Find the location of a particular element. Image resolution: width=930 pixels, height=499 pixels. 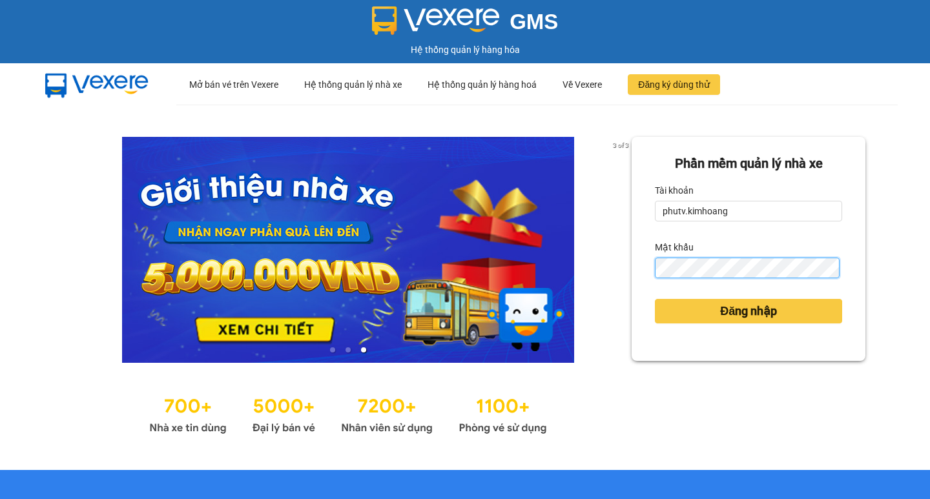

img: mbUUG5Q.png is located at coordinates (97, 85).